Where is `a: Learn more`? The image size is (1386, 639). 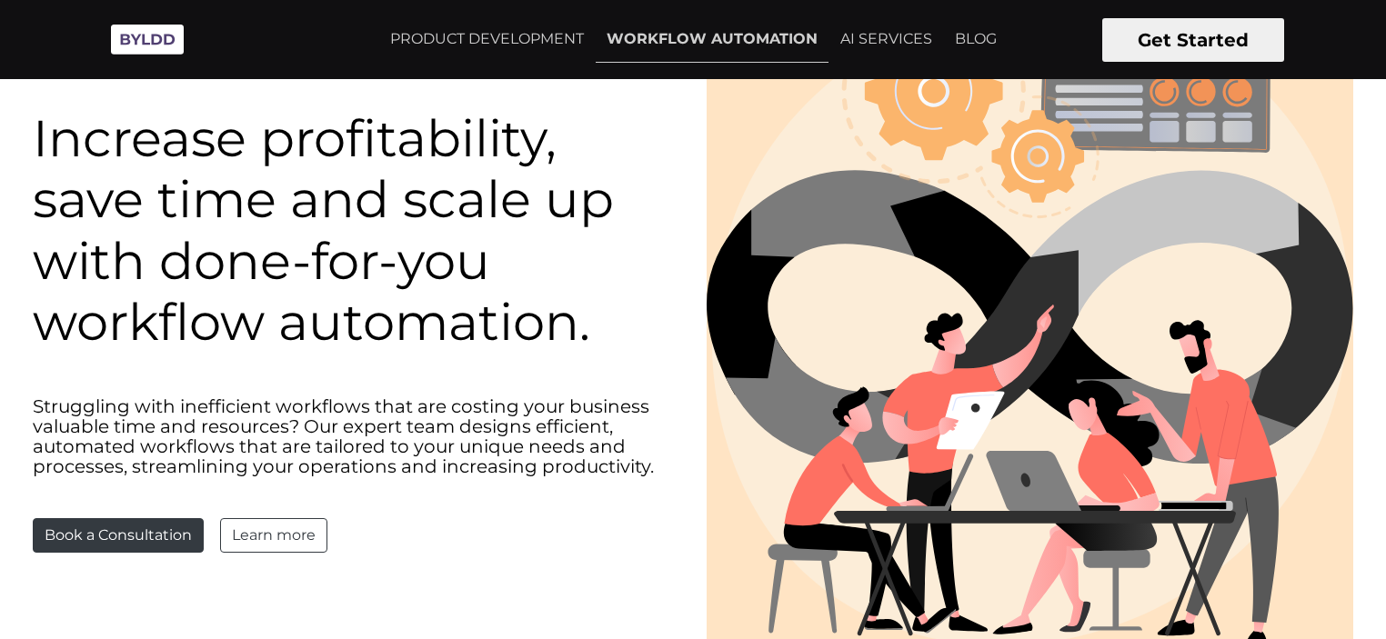
a: Learn more is located at coordinates (274, 536).